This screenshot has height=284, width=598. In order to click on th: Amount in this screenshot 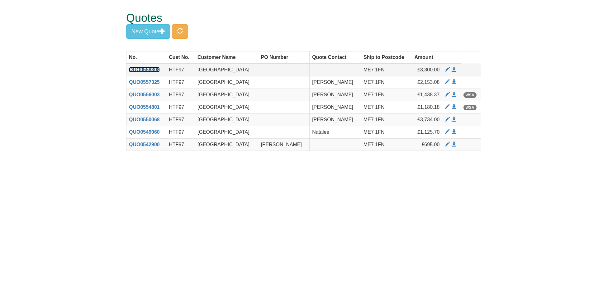, I will do `click(427, 57)`.